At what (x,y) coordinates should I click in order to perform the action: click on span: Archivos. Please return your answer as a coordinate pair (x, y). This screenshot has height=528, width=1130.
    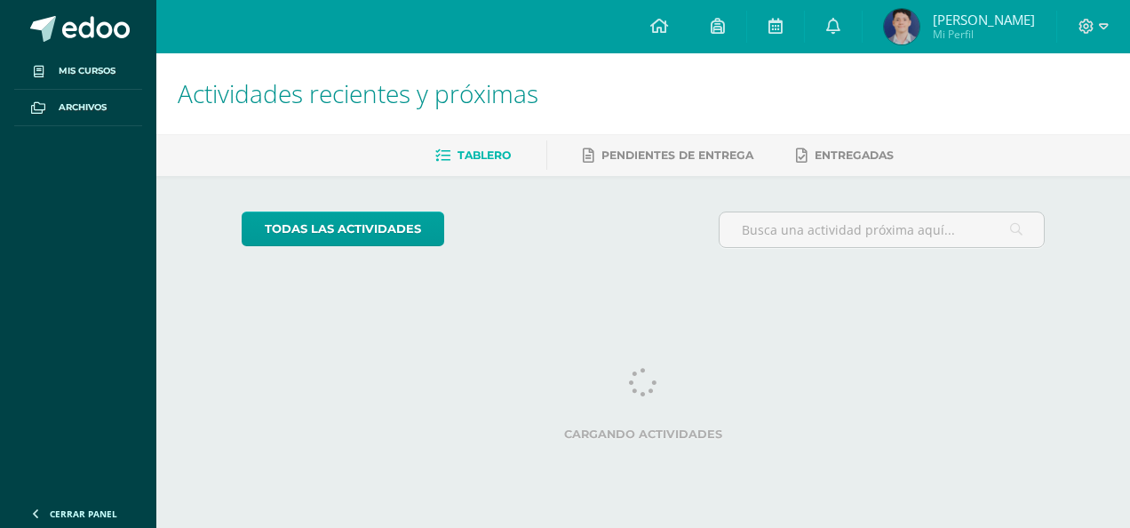
    Looking at the image, I should click on (83, 108).